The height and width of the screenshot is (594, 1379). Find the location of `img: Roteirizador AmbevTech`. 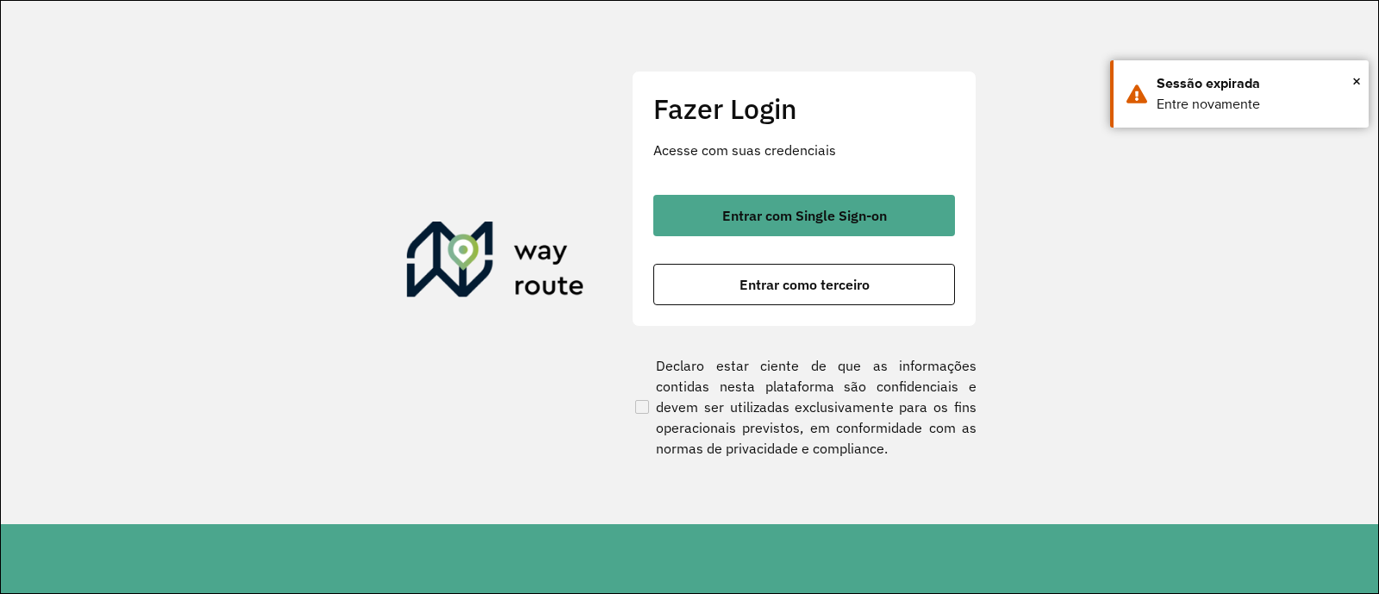

img: Roteirizador AmbevTech is located at coordinates (496, 263).